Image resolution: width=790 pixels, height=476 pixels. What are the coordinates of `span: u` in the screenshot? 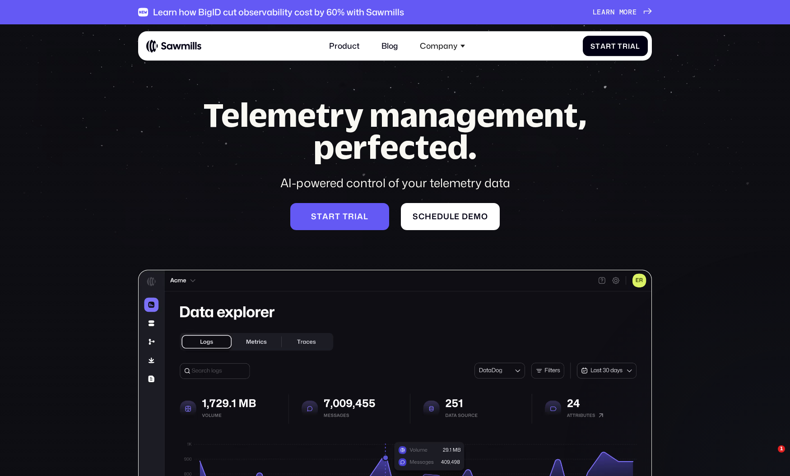 It's located at (446, 216).